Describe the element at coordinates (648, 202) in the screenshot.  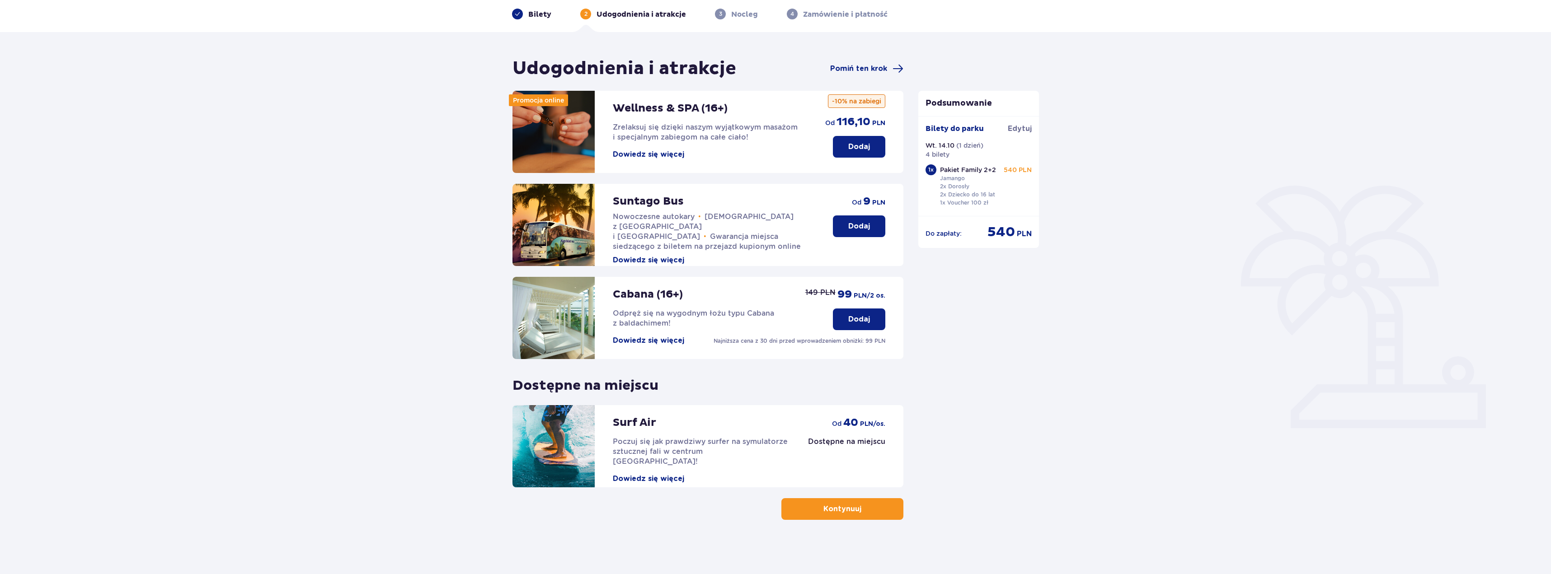
I see `p: Suntago Bus` at that location.